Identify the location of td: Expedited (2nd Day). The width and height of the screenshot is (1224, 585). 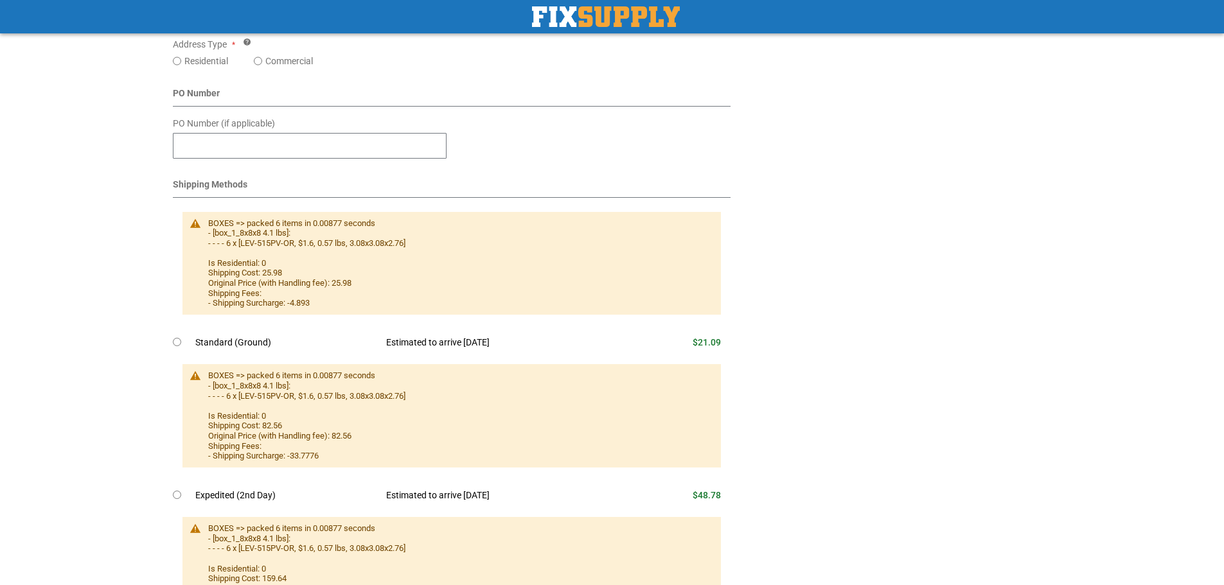
(286, 496).